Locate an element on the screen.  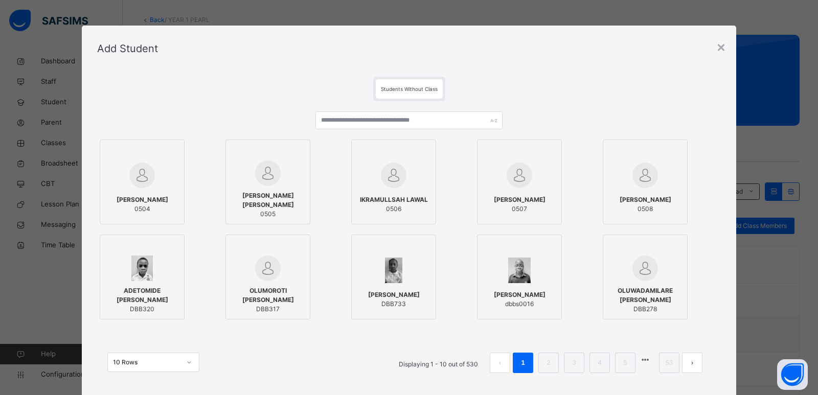
li: 1 is located at coordinates (523, 363).